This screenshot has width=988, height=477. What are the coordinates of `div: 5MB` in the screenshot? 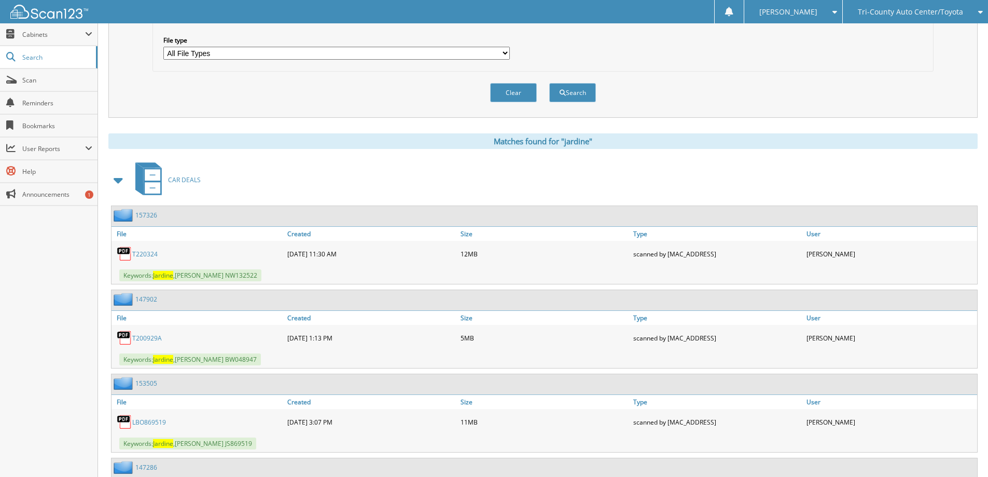 It's located at (544, 338).